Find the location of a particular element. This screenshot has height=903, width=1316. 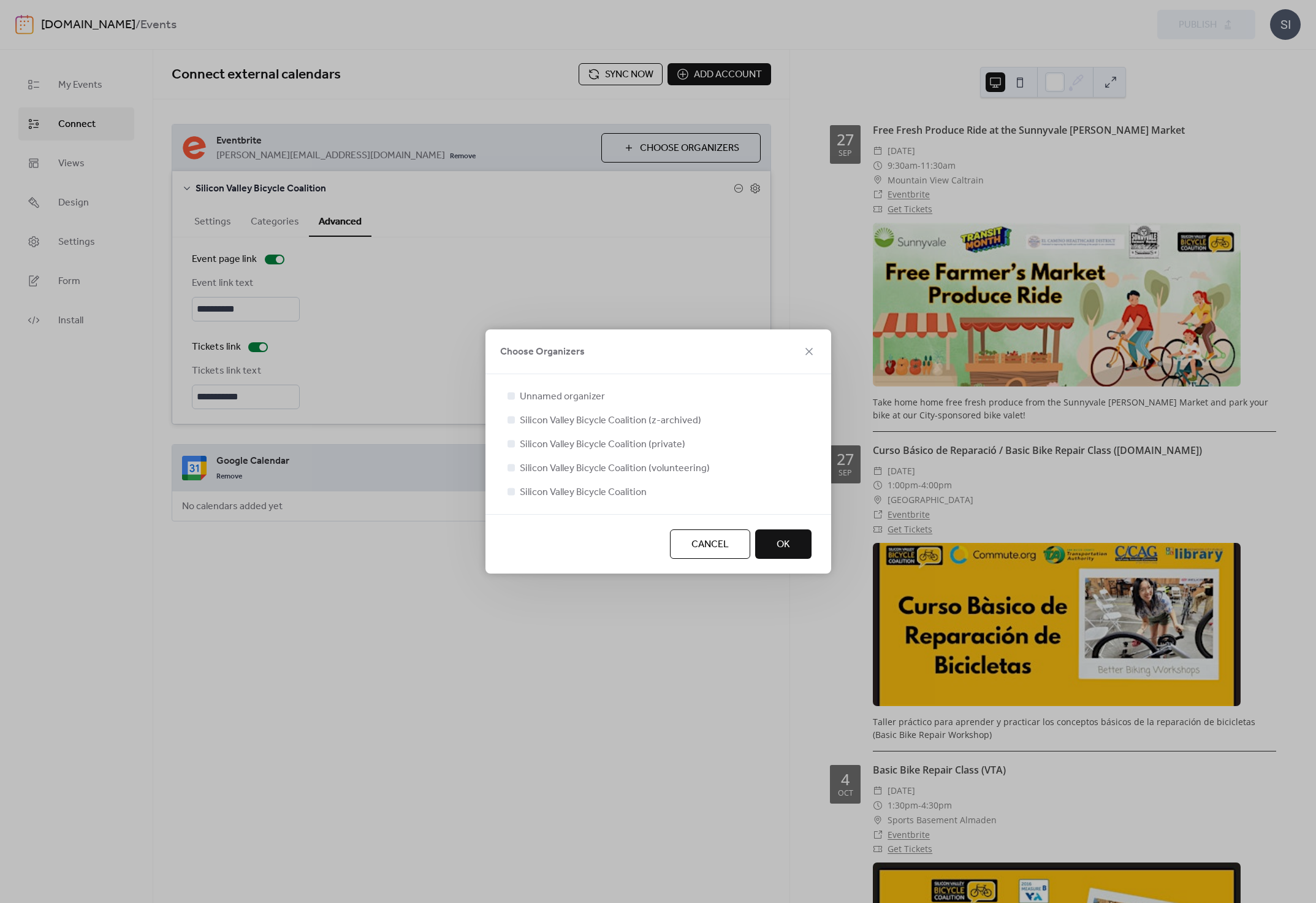

span: Choose Organizers is located at coordinates (542, 352).